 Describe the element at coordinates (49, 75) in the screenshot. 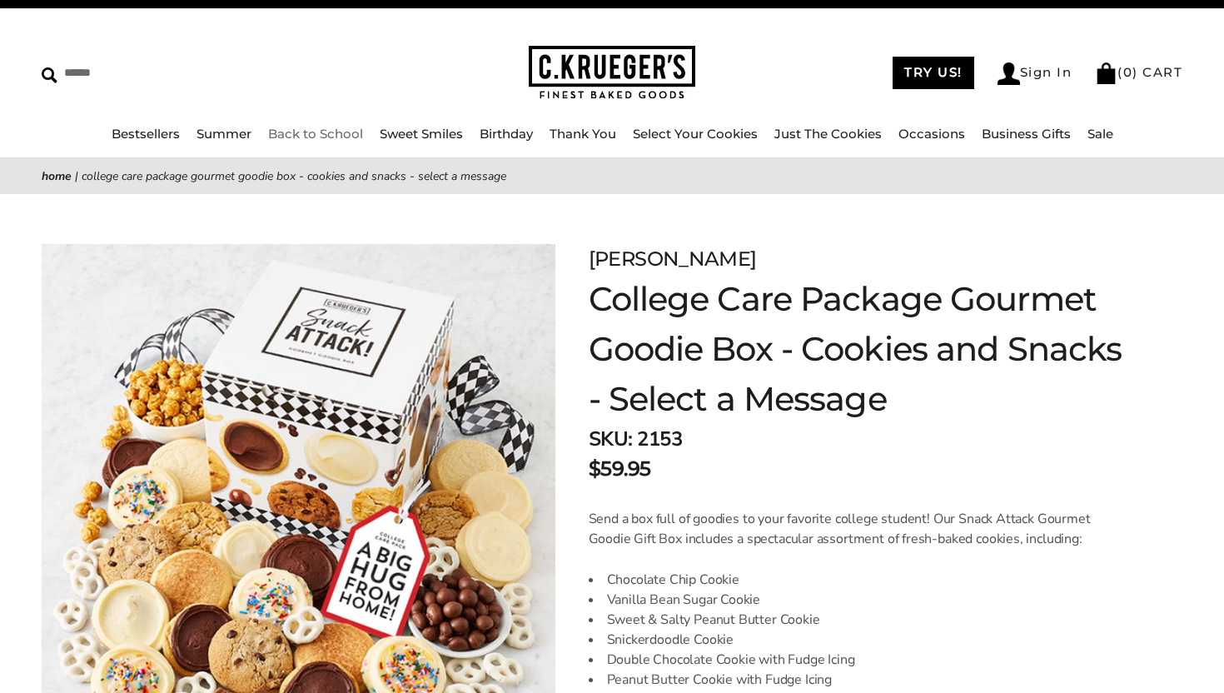

I see `img: Search` at that location.